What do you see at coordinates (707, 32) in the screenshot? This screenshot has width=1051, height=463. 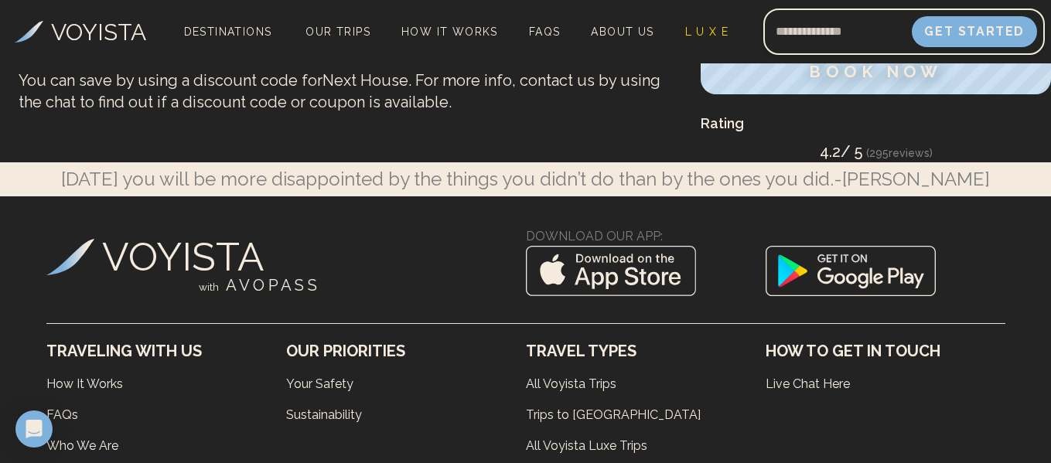 I see `span: L U X E` at bounding box center [707, 32].